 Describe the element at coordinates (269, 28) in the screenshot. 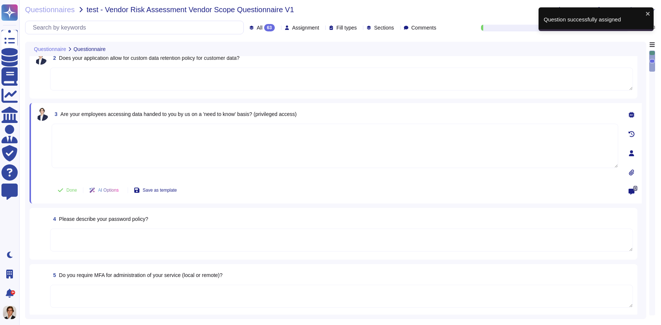

I see `div: 63` at that location.